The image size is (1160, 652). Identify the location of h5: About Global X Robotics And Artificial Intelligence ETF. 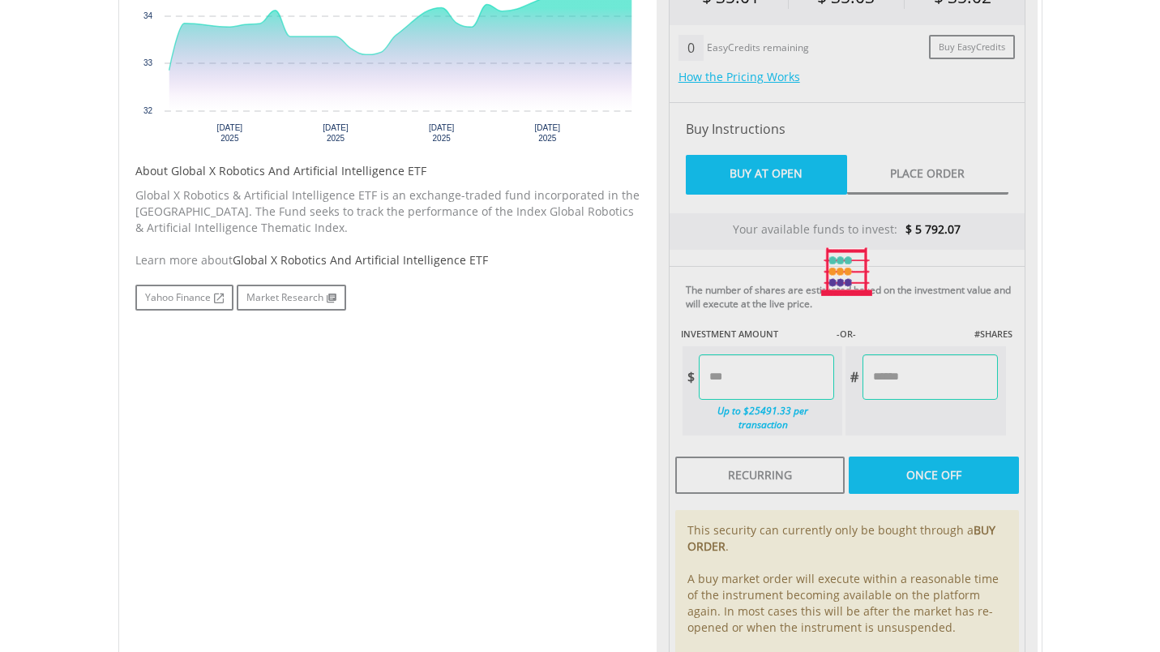
(390, 171).